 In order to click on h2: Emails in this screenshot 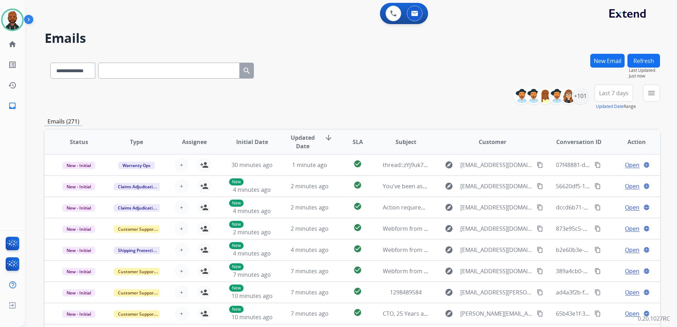, I will do `click(352, 38)`.